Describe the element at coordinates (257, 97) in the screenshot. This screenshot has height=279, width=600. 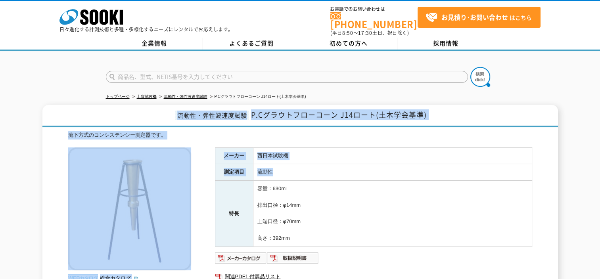
I see `li: P.Cグラウトフローコーン J14ロート(土木学会基準)` at that location.